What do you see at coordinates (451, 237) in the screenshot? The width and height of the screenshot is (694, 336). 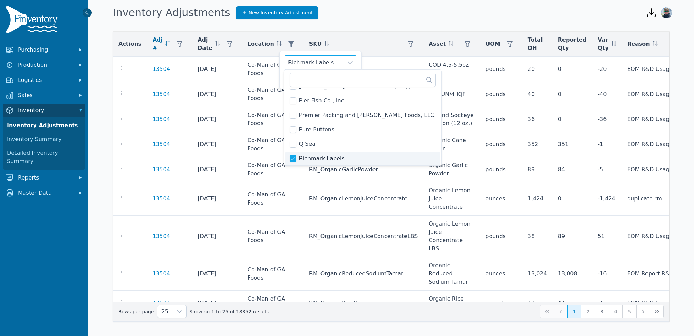 I see `td: Organic Lemon Juice Concentrate LBS` at bounding box center [451, 237].